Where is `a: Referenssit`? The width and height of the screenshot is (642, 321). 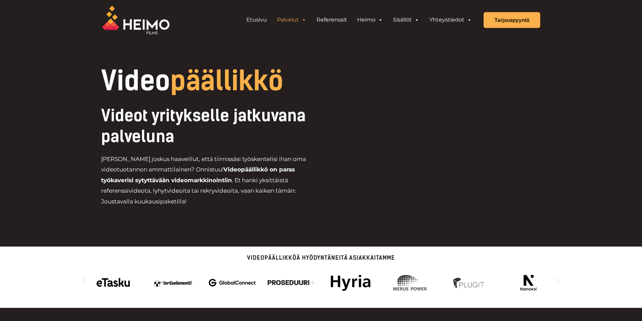
a: Referenssit is located at coordinates (332, 20).